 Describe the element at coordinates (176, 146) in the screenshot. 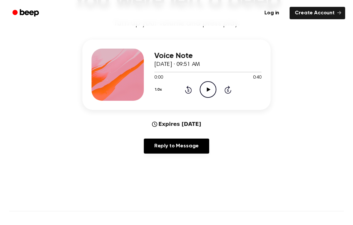

I see `a: Reply to Message` at that location.